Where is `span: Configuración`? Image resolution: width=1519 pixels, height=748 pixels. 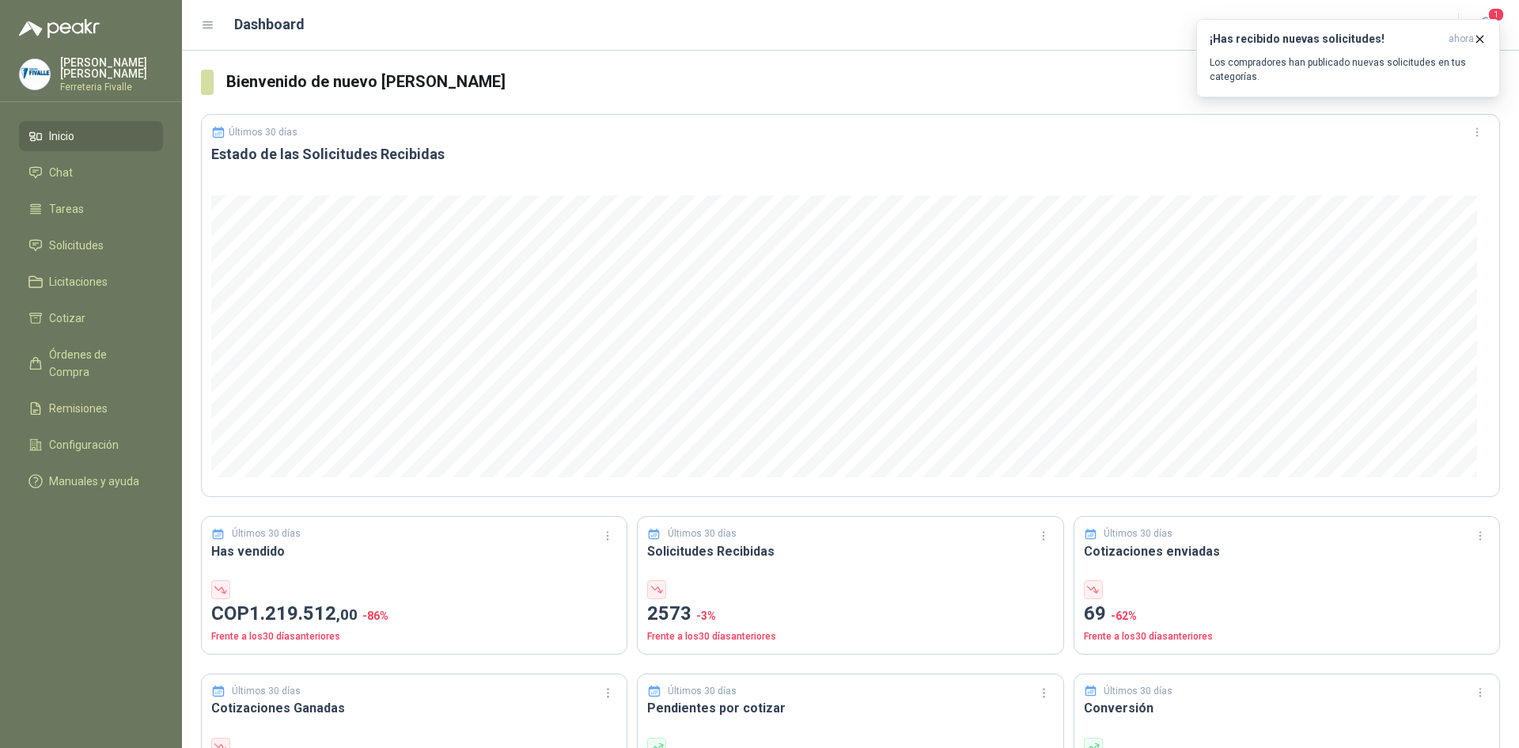 span: Configuración is located at coordinates (84, 445).